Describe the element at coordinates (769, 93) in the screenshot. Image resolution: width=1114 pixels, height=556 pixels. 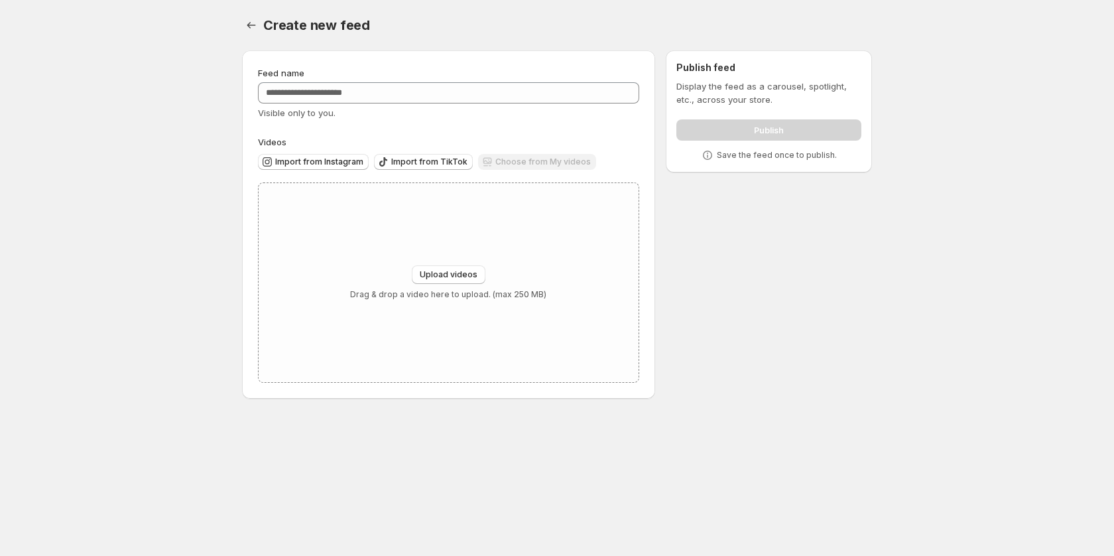
I see `p: Display the feed as a carousel, spotlight, etc., across your store.` at that location.